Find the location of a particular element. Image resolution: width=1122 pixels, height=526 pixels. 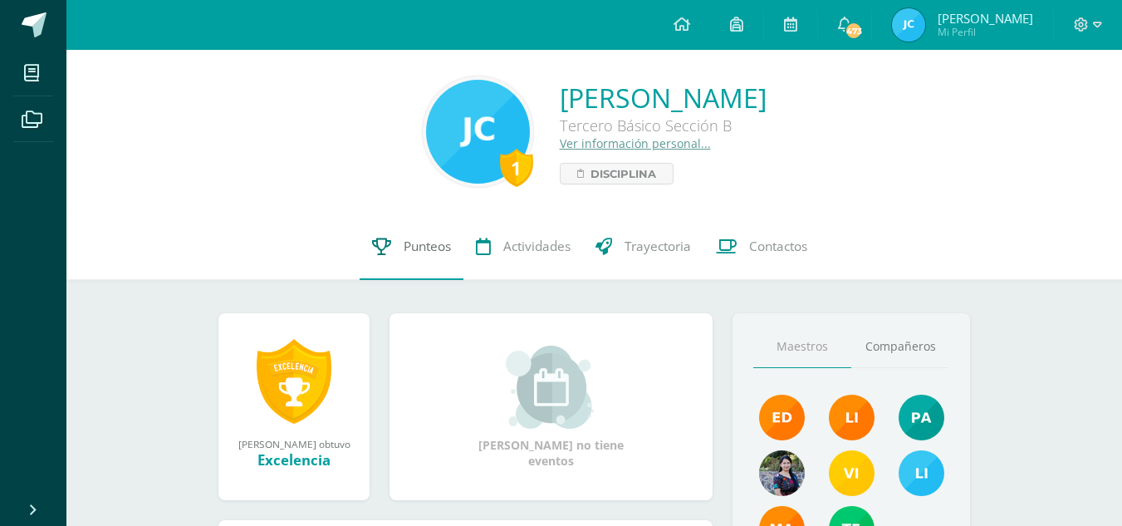

div: 1 is located at coordinates (516, 168).